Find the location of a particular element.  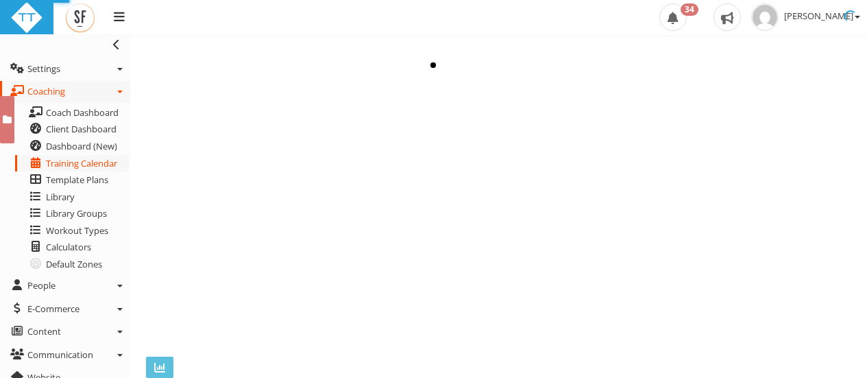

img: 3caf5e4f6b1e625df2b1436d7d123fd8 is located at coordinates (765, 17).